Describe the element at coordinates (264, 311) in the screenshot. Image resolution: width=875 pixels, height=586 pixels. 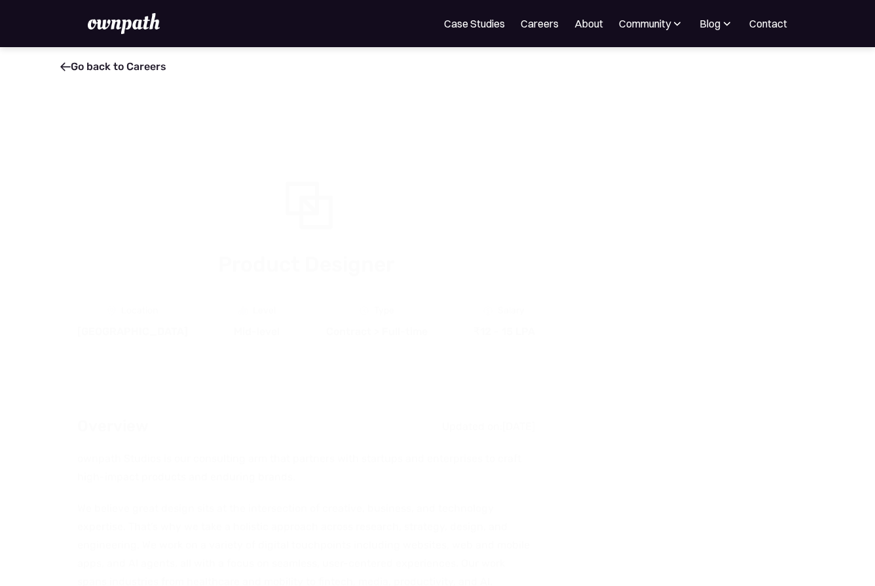
I see `div: Level` at that location.